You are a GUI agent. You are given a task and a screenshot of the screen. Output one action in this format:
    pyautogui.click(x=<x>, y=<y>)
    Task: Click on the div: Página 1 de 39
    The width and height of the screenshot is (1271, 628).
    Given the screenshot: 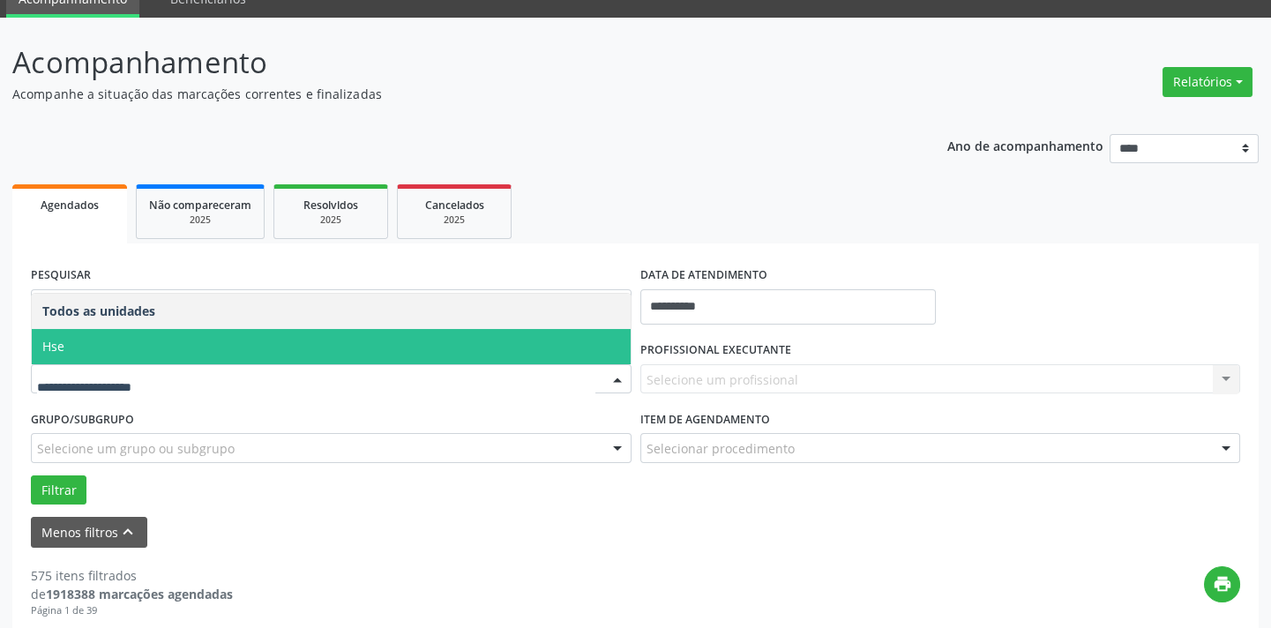 What is the action you would take?
    pyautogui.click(x=131, y=610)
    